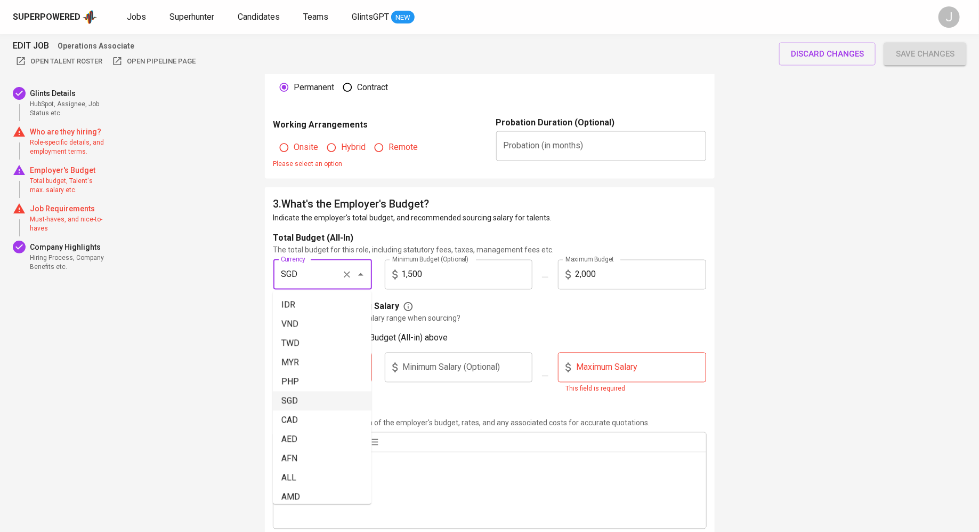 The height and width of the screenshot is (532, 979). Describe the element at coordinates (322, 305) in the screenshot. I see `li: IDR` at that location.